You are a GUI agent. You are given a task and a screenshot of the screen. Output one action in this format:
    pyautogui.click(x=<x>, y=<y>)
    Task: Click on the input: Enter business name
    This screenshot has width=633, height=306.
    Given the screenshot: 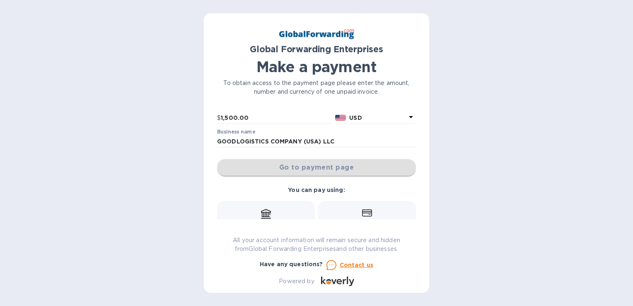 What is the action you would take?
    pyautogui.click(x=316, y=142)
    